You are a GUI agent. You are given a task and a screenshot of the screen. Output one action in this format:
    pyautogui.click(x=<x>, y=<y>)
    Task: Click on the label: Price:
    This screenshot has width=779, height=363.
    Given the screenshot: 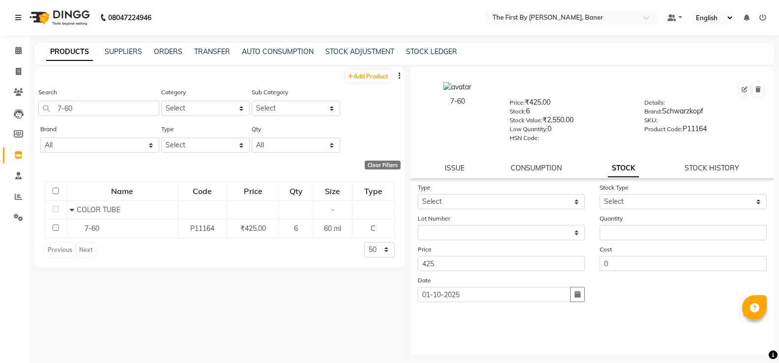 What is the action you would take?
    pyautogui.click(x=517, y=103)
    